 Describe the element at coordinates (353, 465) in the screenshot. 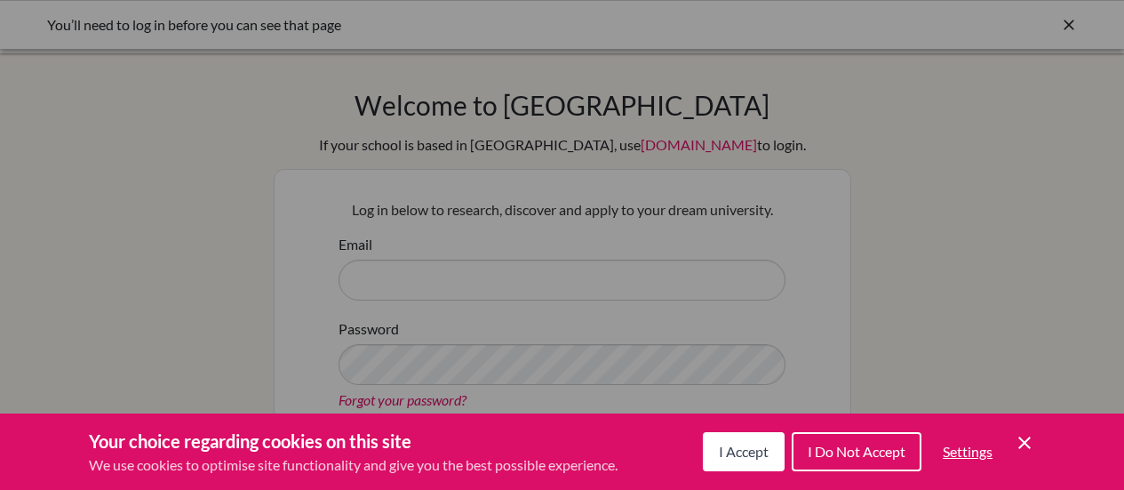

I see `p: We use cookies to optimise site functionality and give you the best possible experience.` at that location.